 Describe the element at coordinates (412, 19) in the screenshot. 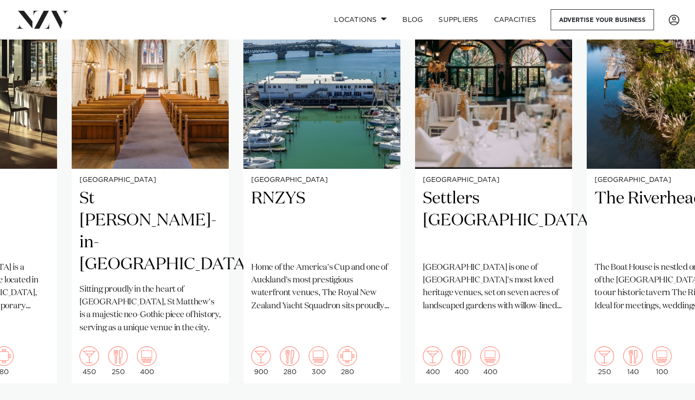

I see `a: BLOG` at that location.